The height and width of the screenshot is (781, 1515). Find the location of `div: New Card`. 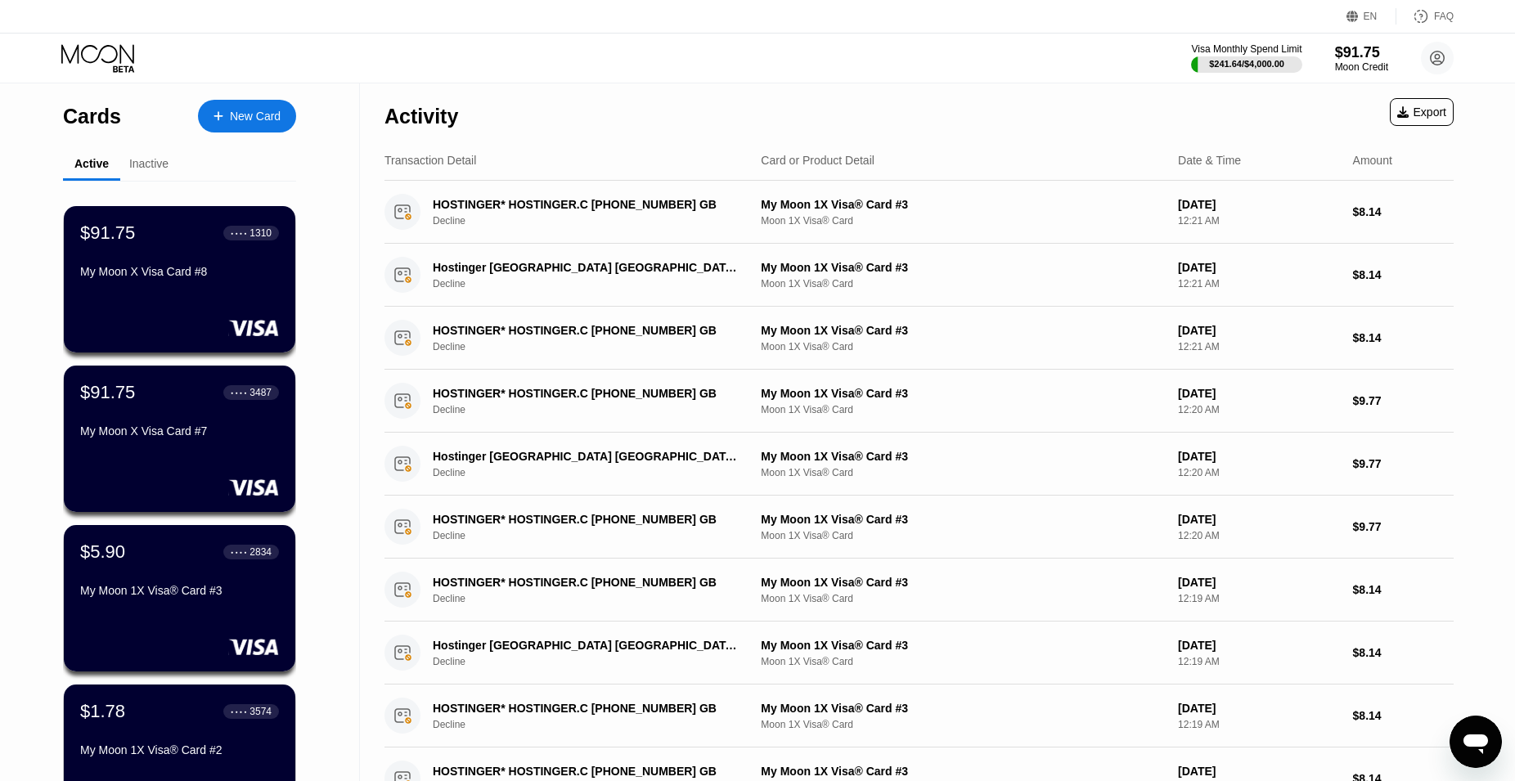

div: New Card is located at coordinates (247, 116).